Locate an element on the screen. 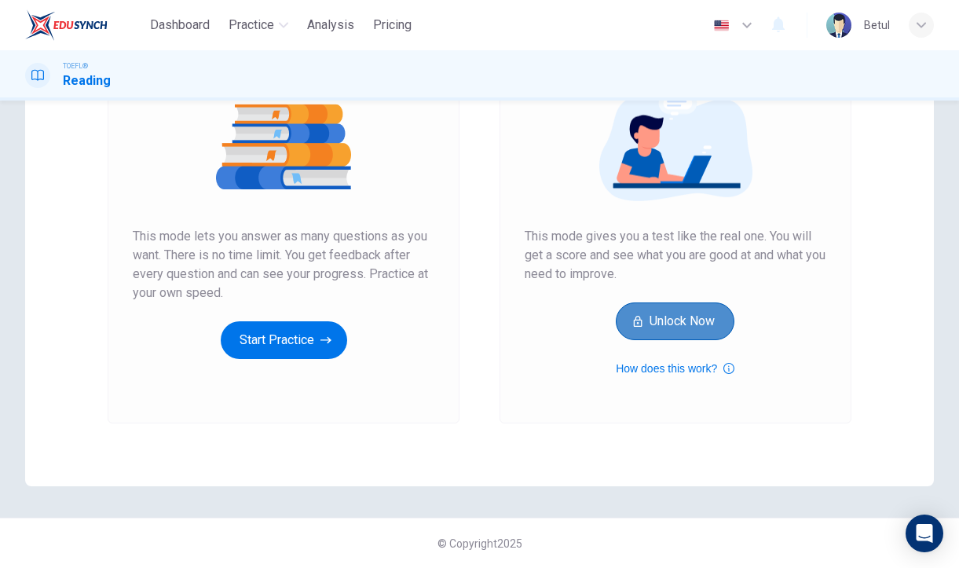 This screenshot has height=568, width=959. button: Analysis is located at coordinates (331, 25).